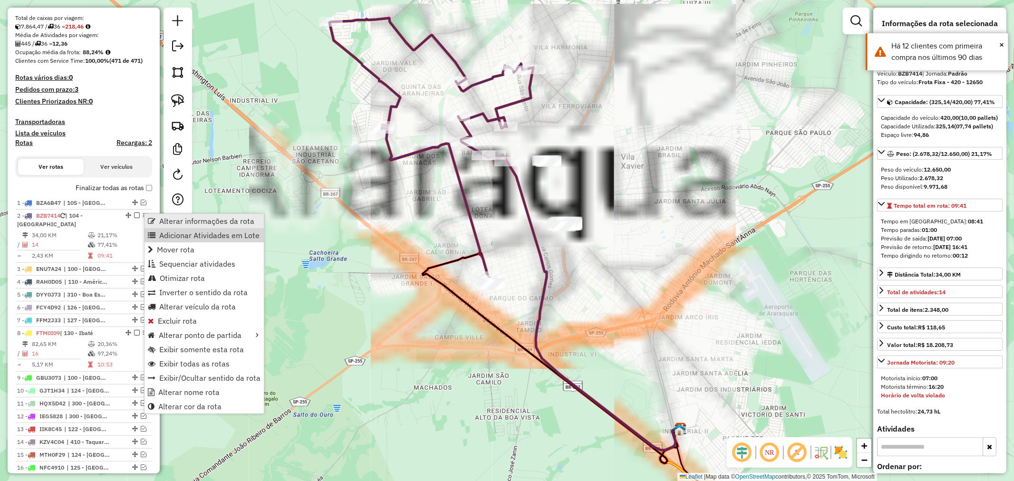 This screenshot has width=1014, height=481. I want to click on a: Reroteirizar Sessão, so click(178, 175).